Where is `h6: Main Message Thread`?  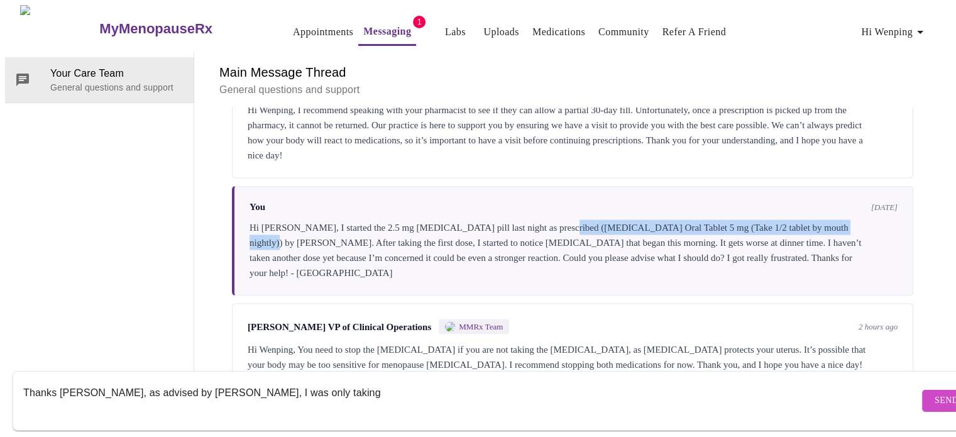
h6: Main Message Thread is located at coordinates (573, 72).